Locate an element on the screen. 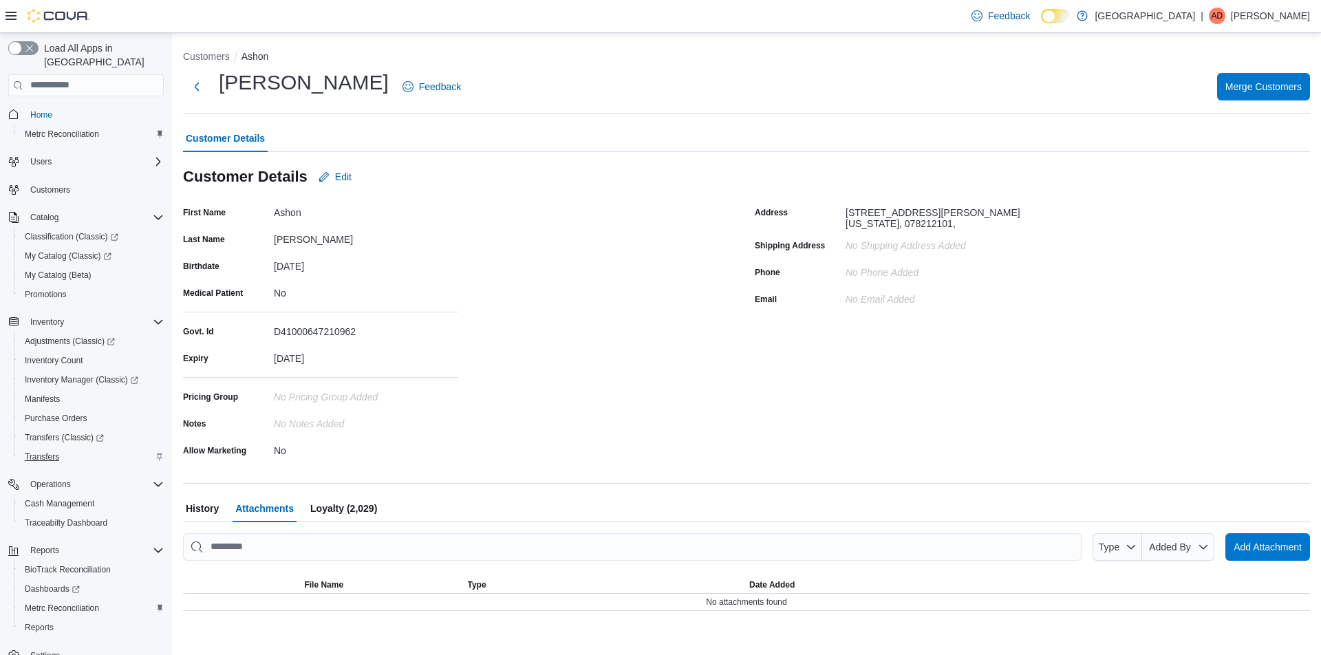 Image resolution: width=1321 pixels, height=655 pixels. button: Home is located at coordinates (86, 114).